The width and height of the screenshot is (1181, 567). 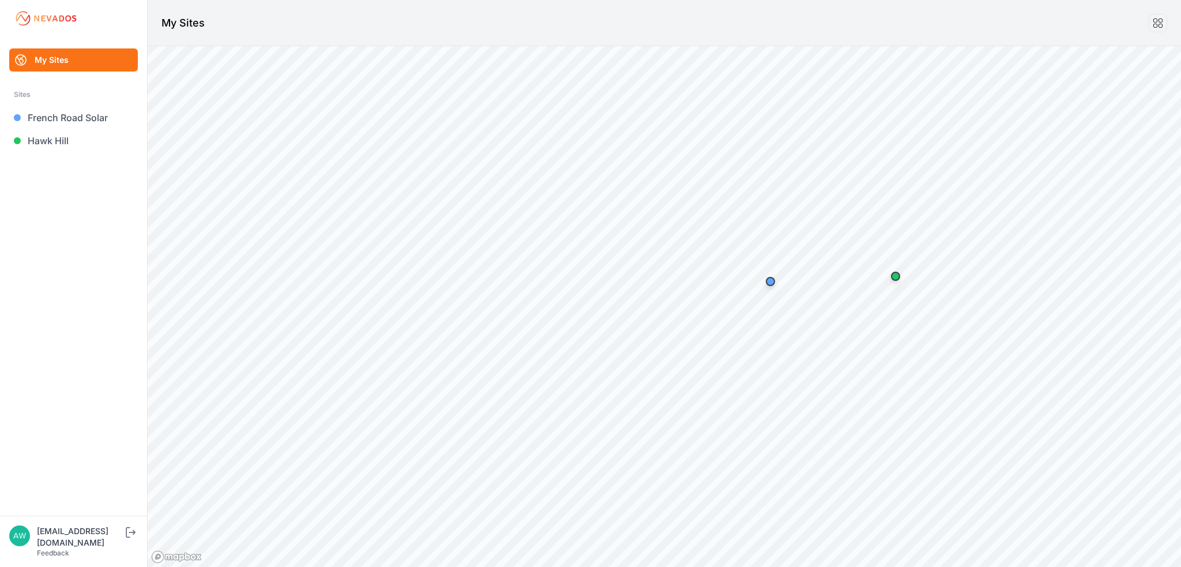 What do you see at coordinates (664, 306) in the screenshot?
I see `canvas: Map` at bounding box center [664, 306].